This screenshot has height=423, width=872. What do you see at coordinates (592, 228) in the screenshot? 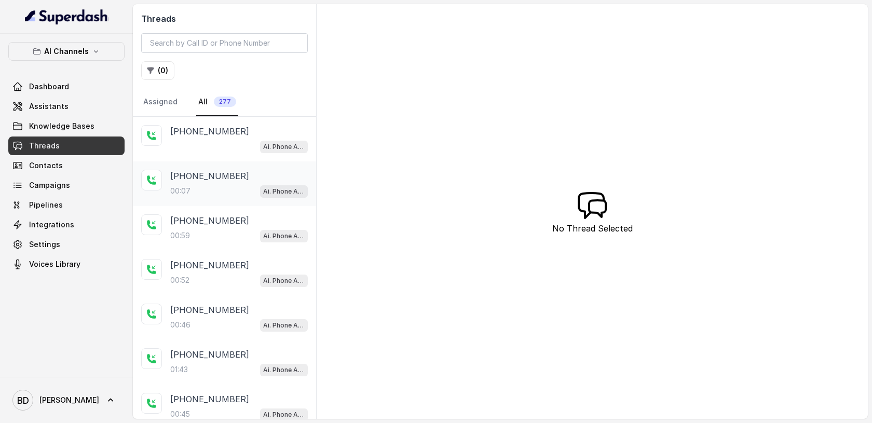
I see `p: No Thread Selected` at bounding box center [592, 228].